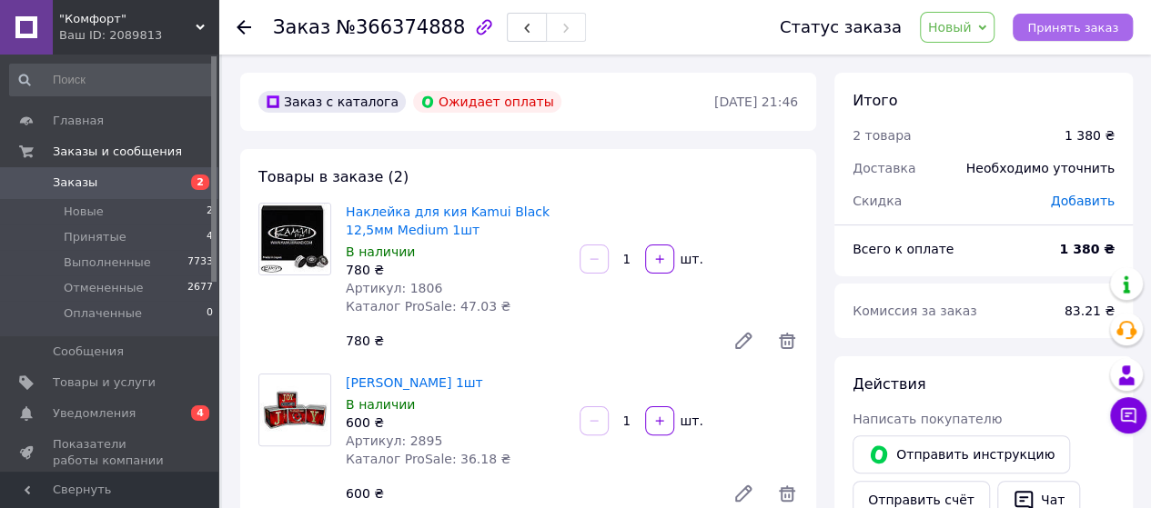 The image size is (1151, 508). I want to click on span: Принятые, so click(95, 237).